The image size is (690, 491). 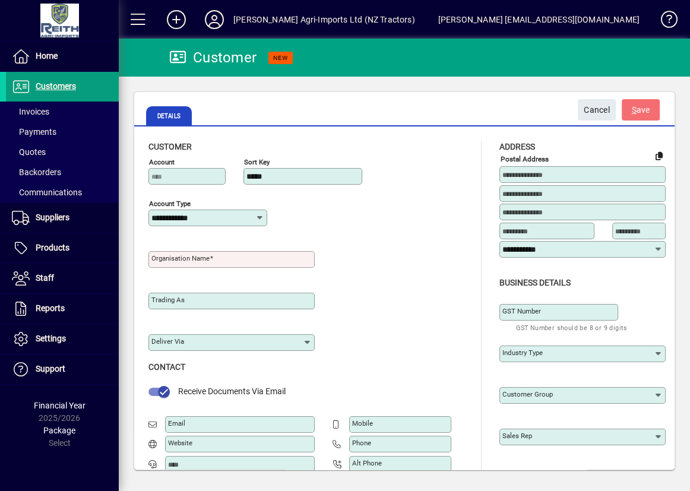 I want to click on span: Reports, so click(x=50, y=308).